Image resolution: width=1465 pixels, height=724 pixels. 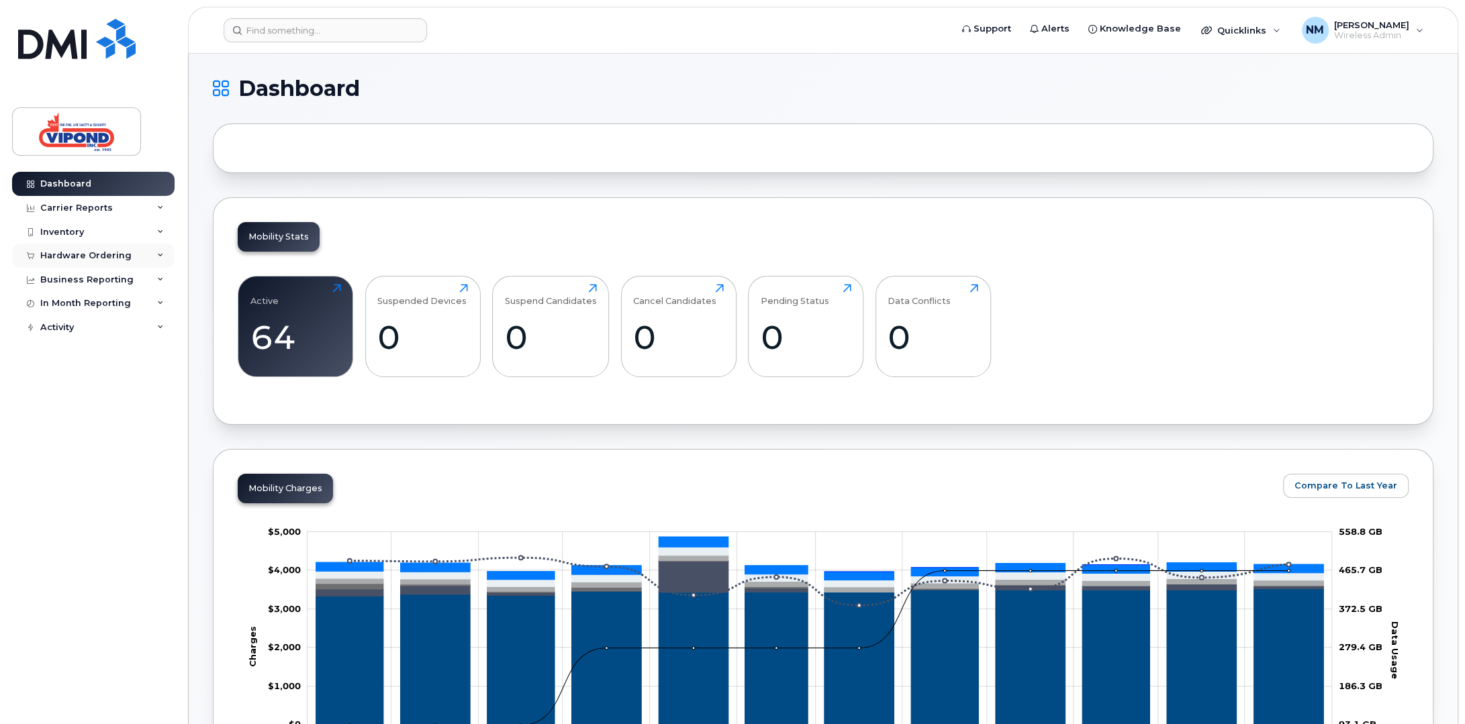 I want to click on tspan: $5,000, so click(x=284, y=532).